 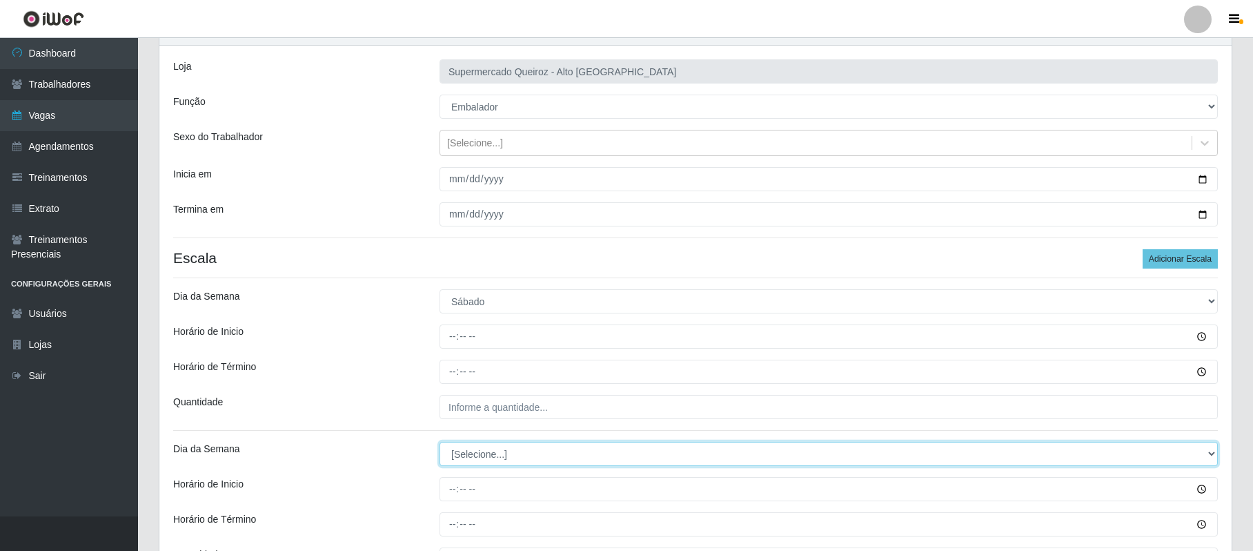 I want to click on label: Loja, so click(x=182, y=66).